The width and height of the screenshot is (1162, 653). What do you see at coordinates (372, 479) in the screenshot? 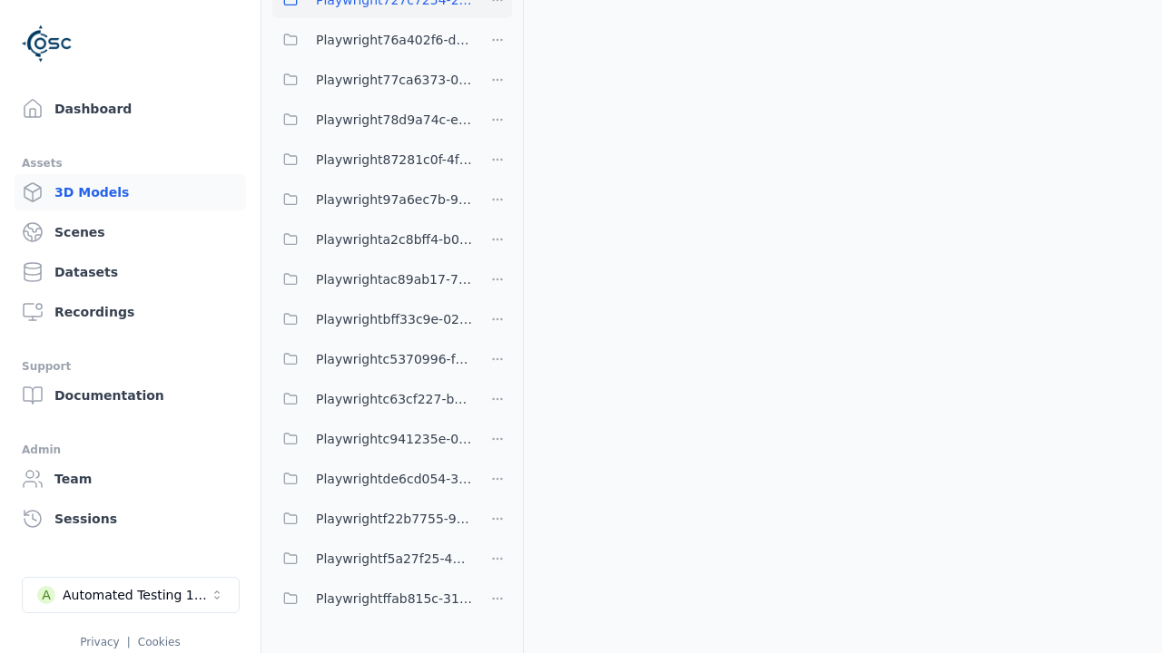
I see `button: Playwrightde6cd054-3529-4dff-b662-7b152dabda49` at bounding box center [372, 479].